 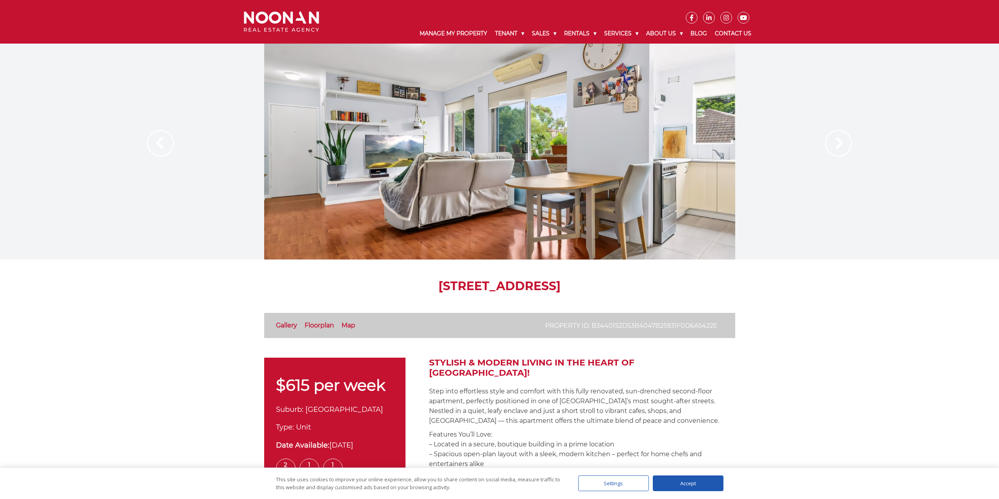 What do you see at coordinates (699, 33) in the screenshot?
I see `a: Blog` at bounding box center [699, 33].